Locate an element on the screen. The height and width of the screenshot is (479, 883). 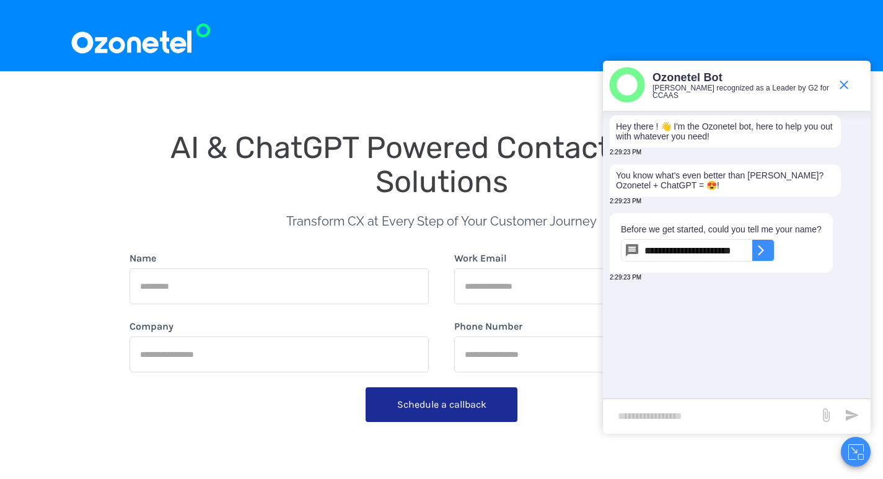
label: Name is located at coordinates (143, 258).